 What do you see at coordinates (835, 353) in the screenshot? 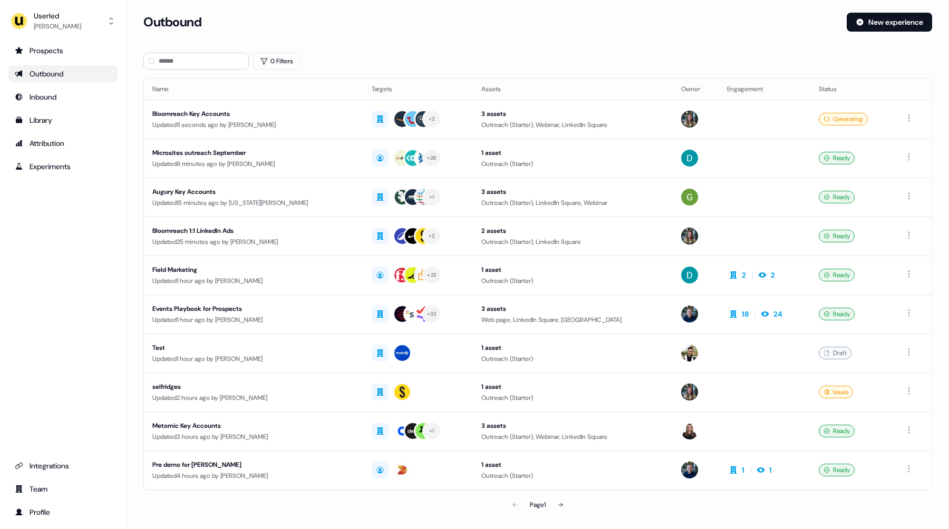
I see `div: Draft` at bounding box center [835, 353].